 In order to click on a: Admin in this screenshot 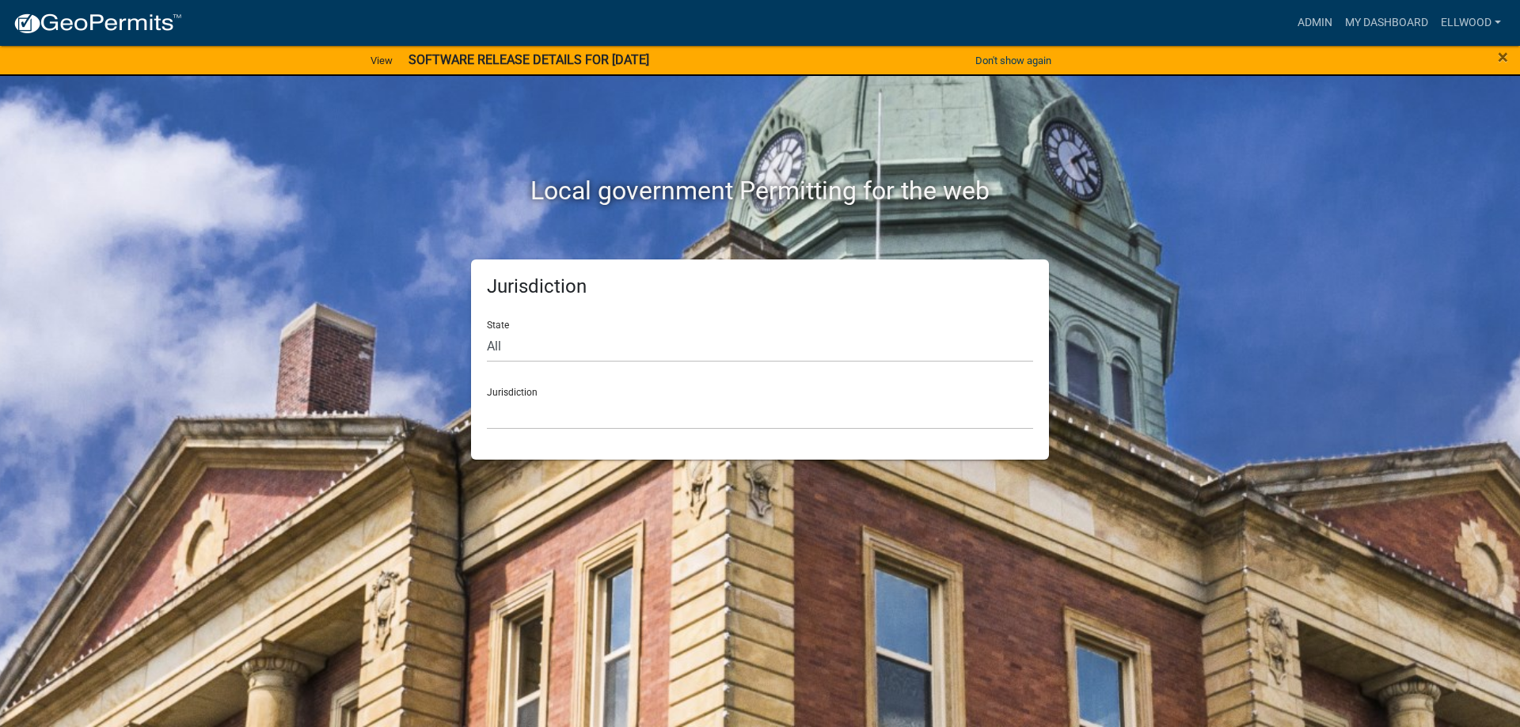, I will do `click(1315, 23)`.